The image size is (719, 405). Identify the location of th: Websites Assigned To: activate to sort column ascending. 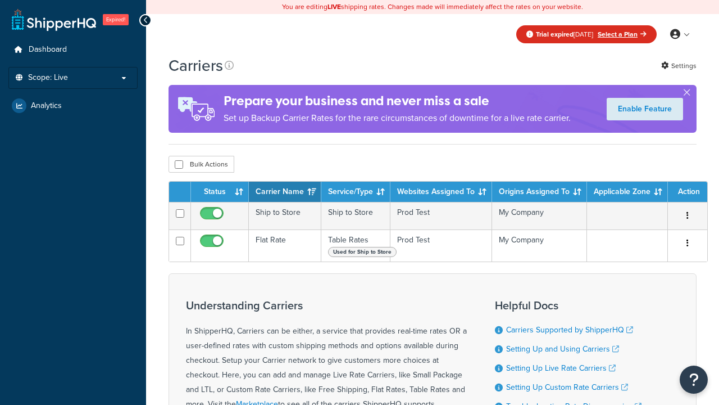
(441, 192).